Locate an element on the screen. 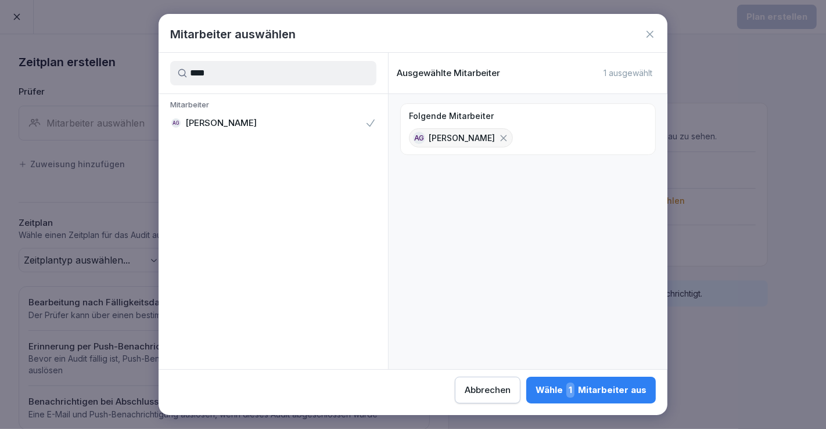 This screenshot has width=826, height=429. p: Folgende Mitarbeiter is located at coordinates (452, 116).